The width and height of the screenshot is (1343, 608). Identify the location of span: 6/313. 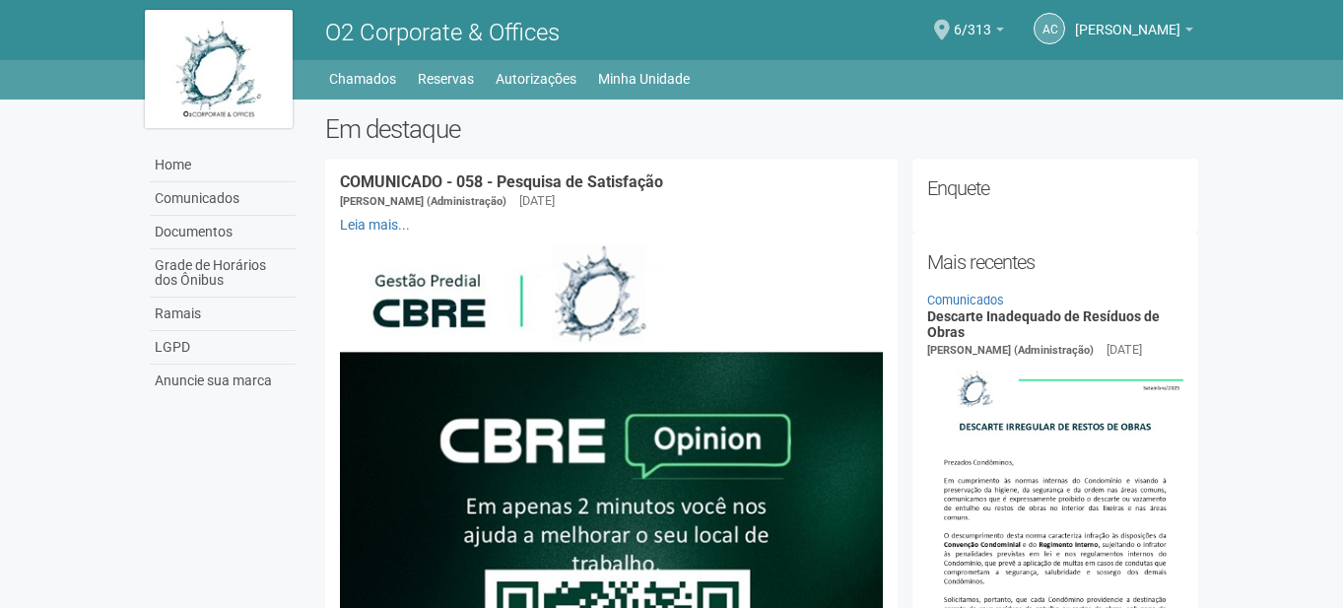
(972, 20).